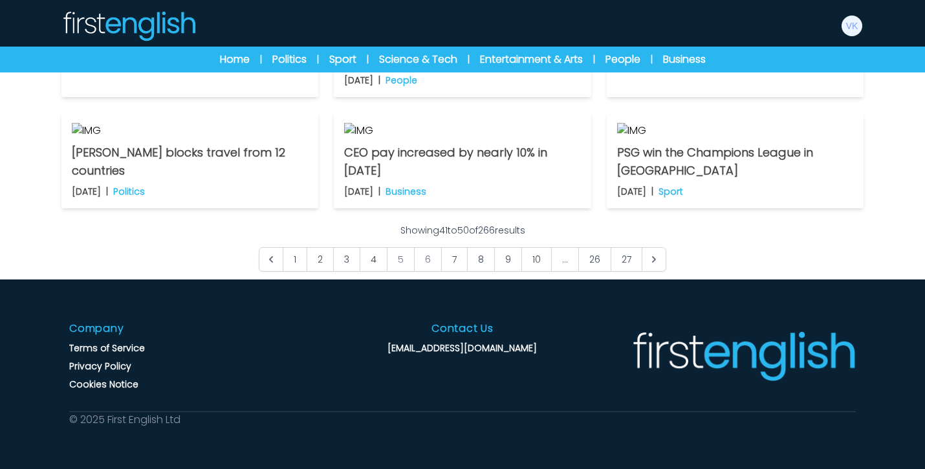 This screenshot has width=925, height=469. What do you see at coordinates (100, 366) in the screenshot?
I see `a: Privacy Policy` at bounding box center [100, 366].